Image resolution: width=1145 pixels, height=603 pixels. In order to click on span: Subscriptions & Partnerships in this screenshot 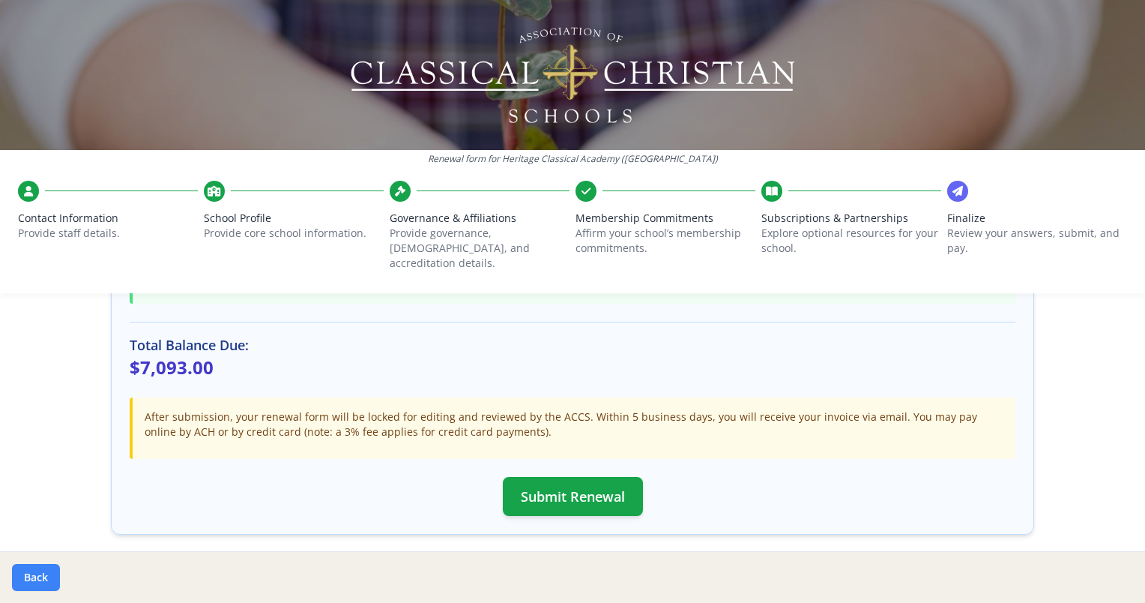, I will do `click(851, 218)`.